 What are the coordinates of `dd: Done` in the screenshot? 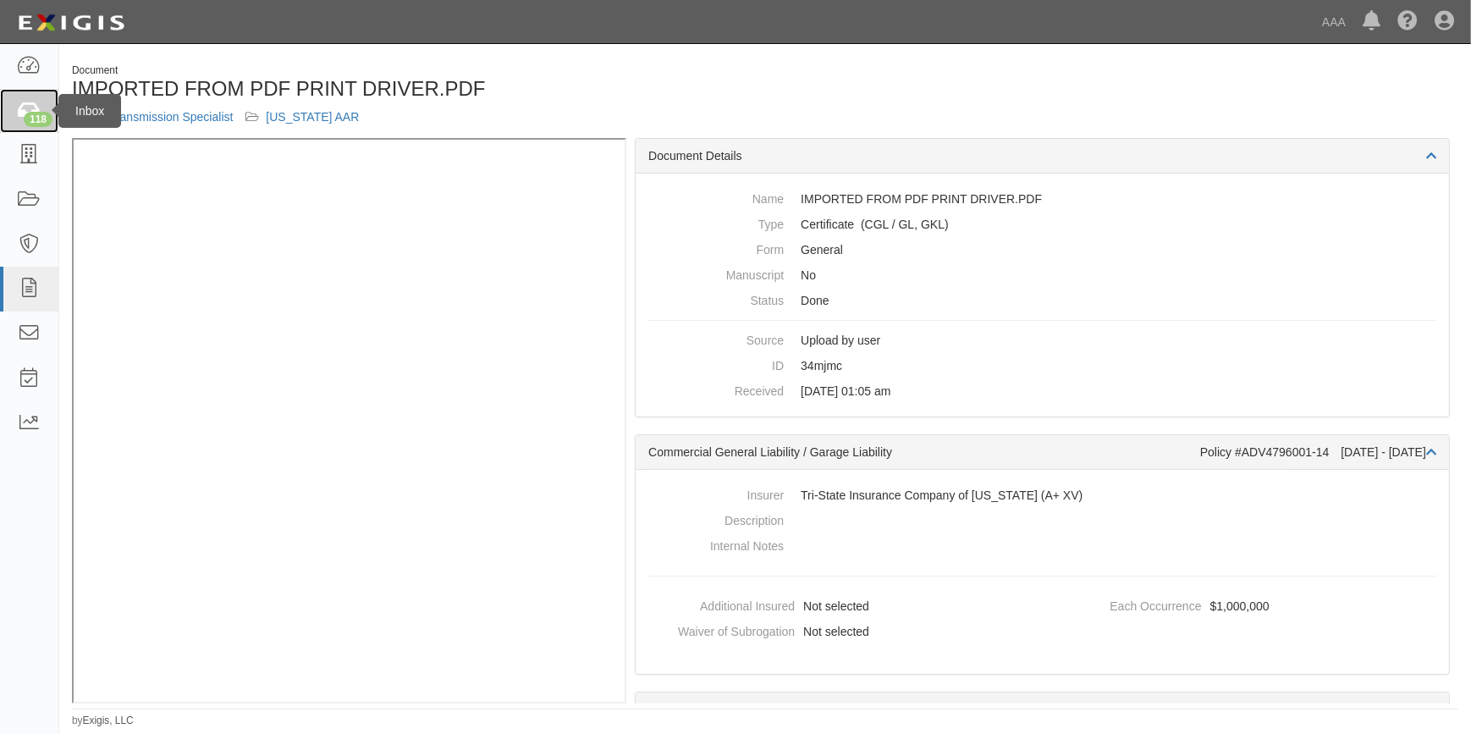 It's located at (1042, 300).